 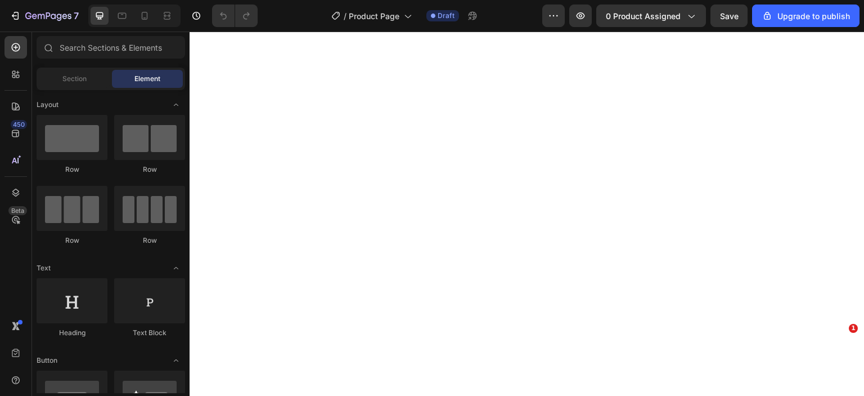 I want to click on span: 1, so click(x=854, y=328).